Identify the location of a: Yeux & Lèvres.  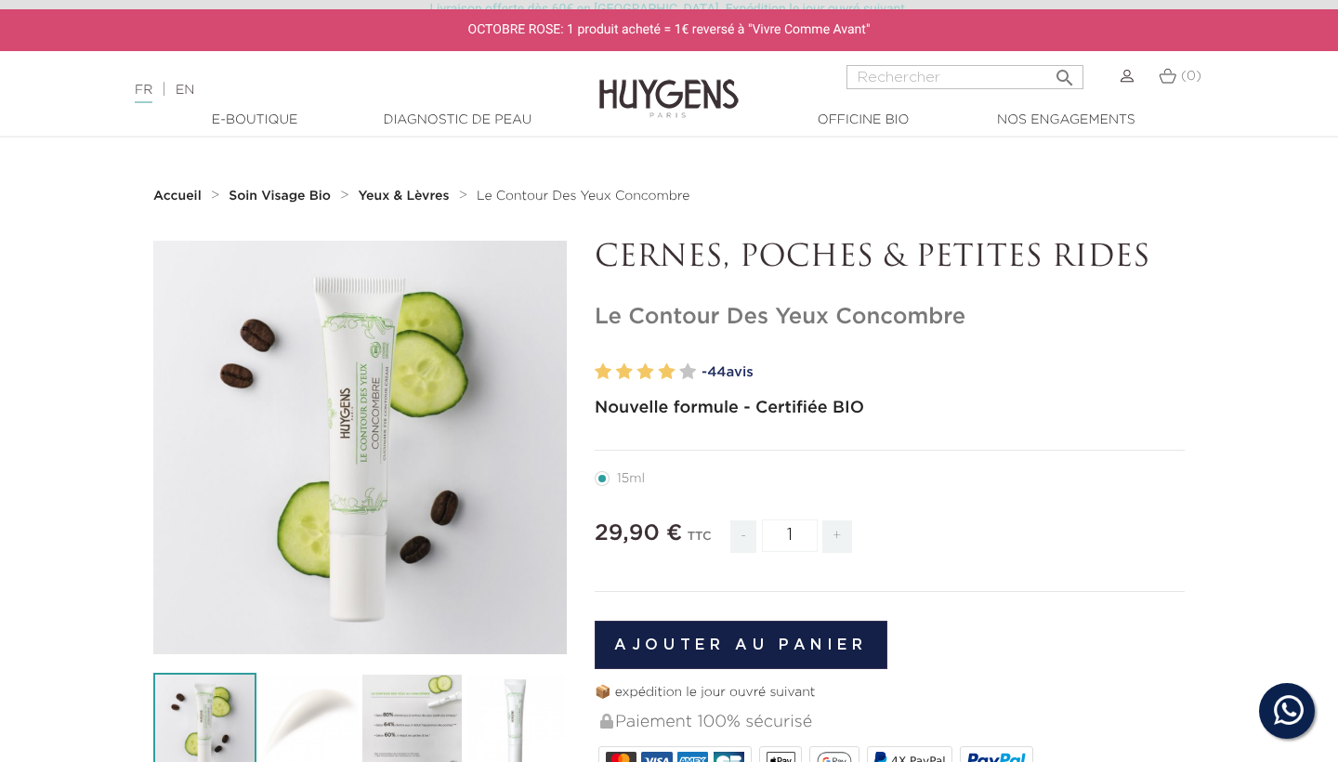
(406, 196).